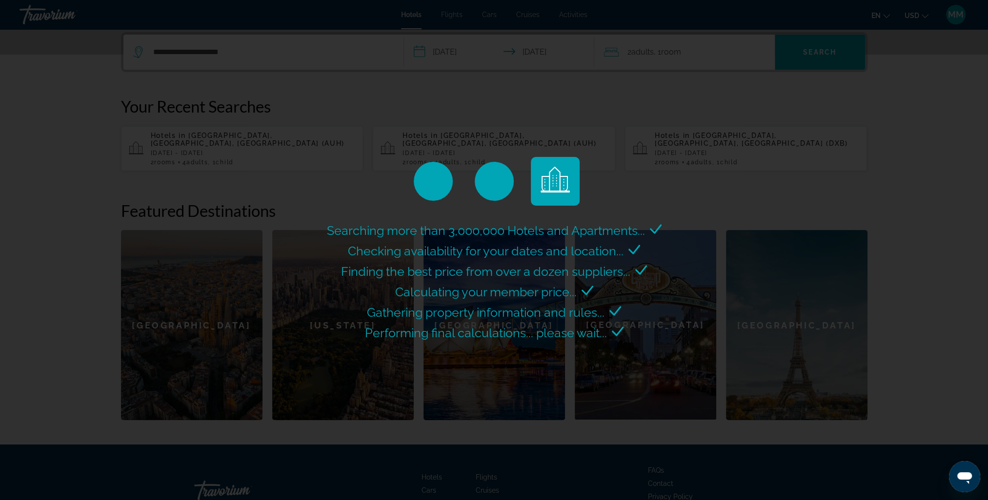 The image size is (988, 500). What do you see at coordinates (486, 292) in the screenshot?
I see `span: Calculating your member price...` at bounding box center [486, 292].